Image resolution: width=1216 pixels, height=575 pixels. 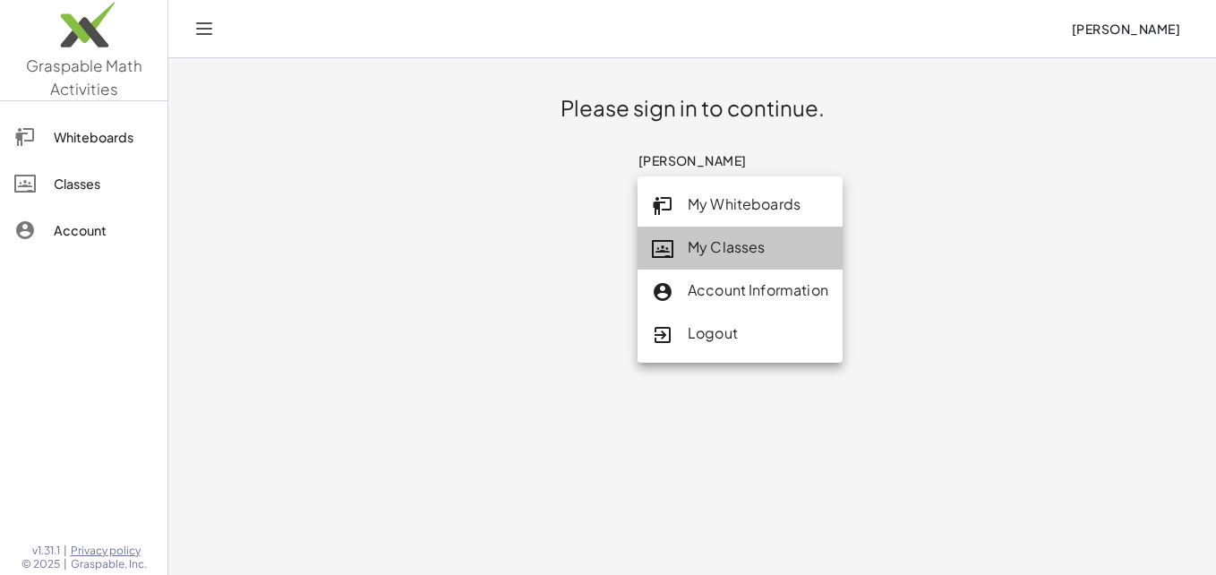 I want to click on a: Account, so click(x=83, y=230).